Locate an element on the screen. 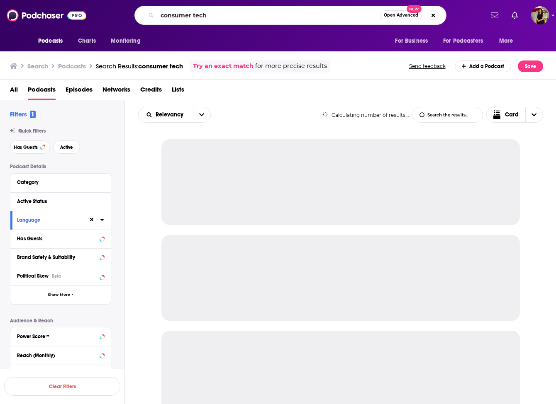  span: 1 is located at coordinates (33, 114).